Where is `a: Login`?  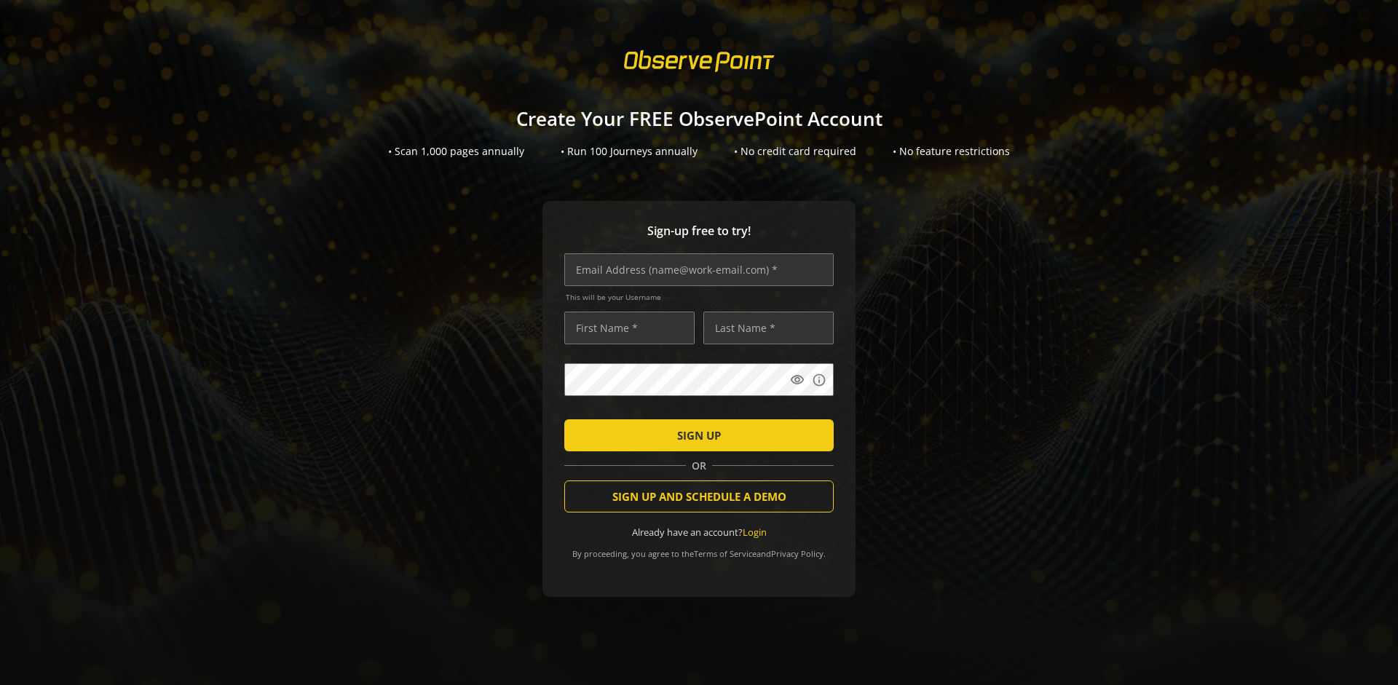 a: Login is located at coordinates (754, 532).